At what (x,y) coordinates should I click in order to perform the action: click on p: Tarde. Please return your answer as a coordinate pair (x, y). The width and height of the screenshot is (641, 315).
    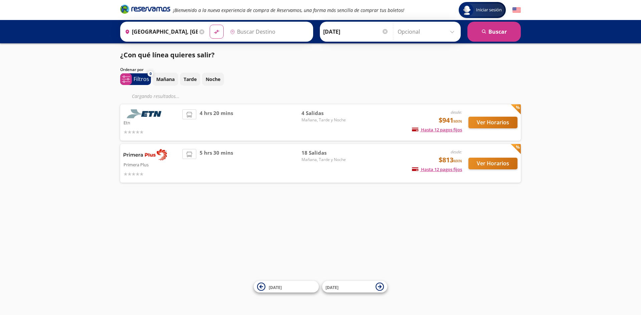
    Looking at the image, I should click on (190, 79).